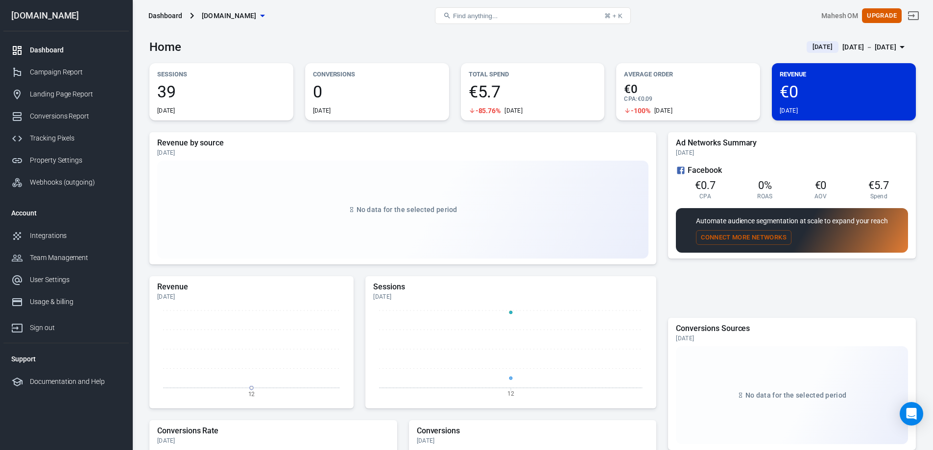 The image size is (933, 450). Describe the element at coordinates (75, 138) in the screenshot. I see `div: Tracking Pixels` at that location.